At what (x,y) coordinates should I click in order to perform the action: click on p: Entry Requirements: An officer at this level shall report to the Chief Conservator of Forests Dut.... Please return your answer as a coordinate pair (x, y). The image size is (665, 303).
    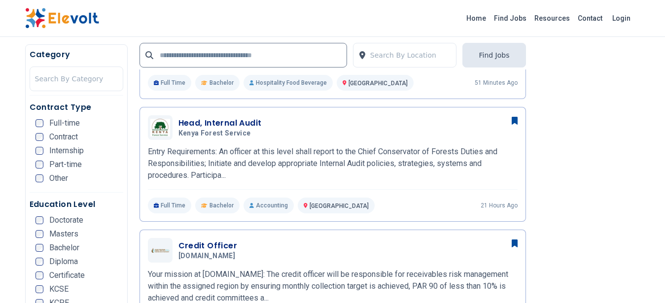
    Looking at the image, I should click on (333, 164).